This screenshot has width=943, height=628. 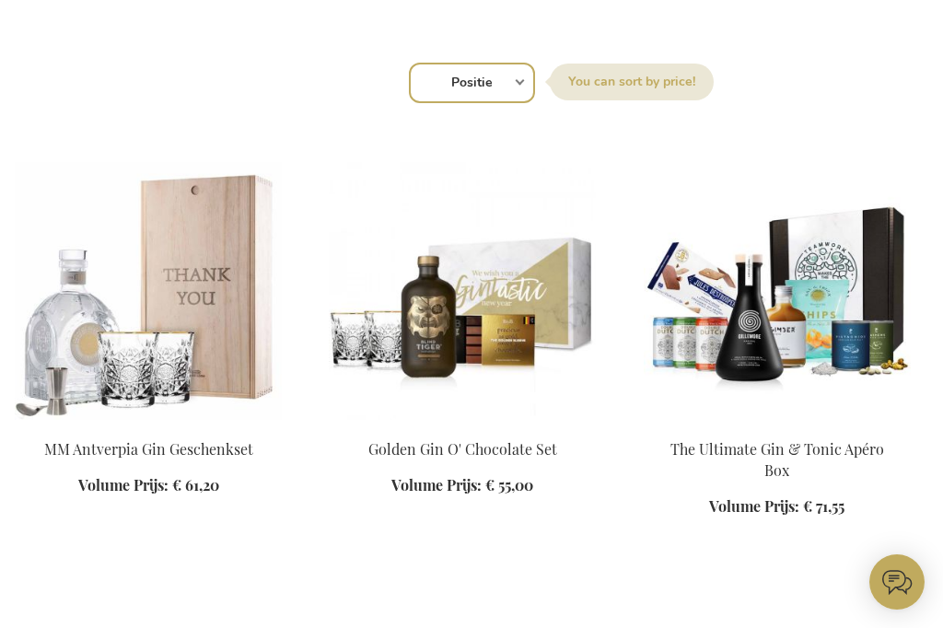 I want to click on span: € 61,20, so click(x=195, y=484).